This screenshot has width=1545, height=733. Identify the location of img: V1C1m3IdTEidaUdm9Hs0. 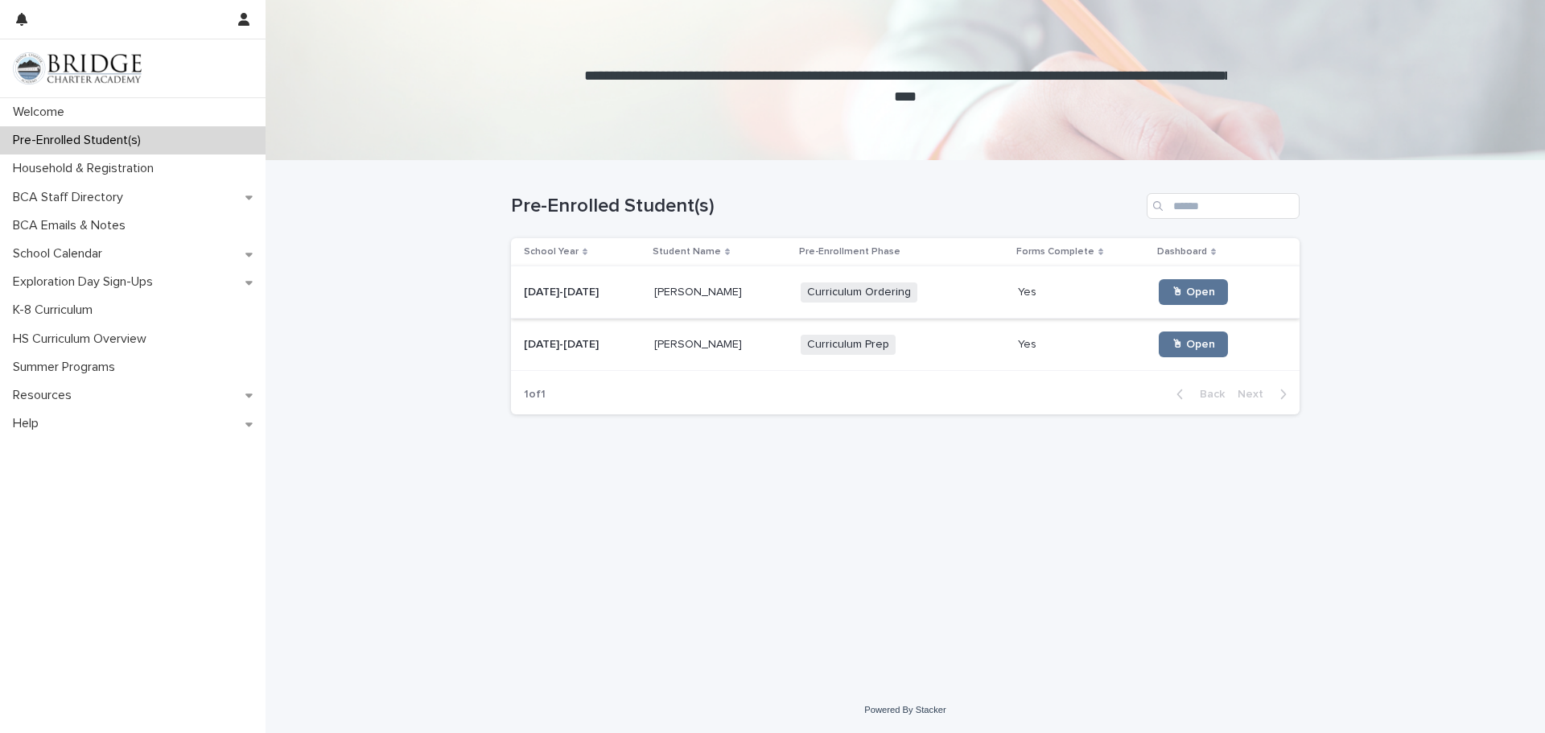
(77, 68).